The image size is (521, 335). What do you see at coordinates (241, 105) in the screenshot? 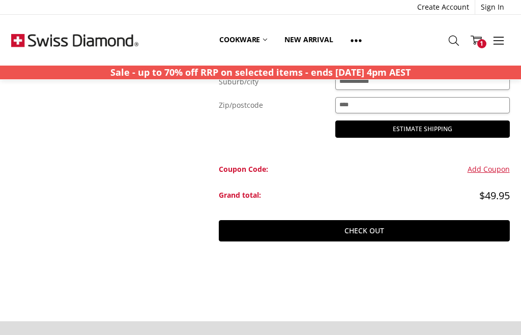
I see `label: Zip/postcode` at bounding box center [241, 105].